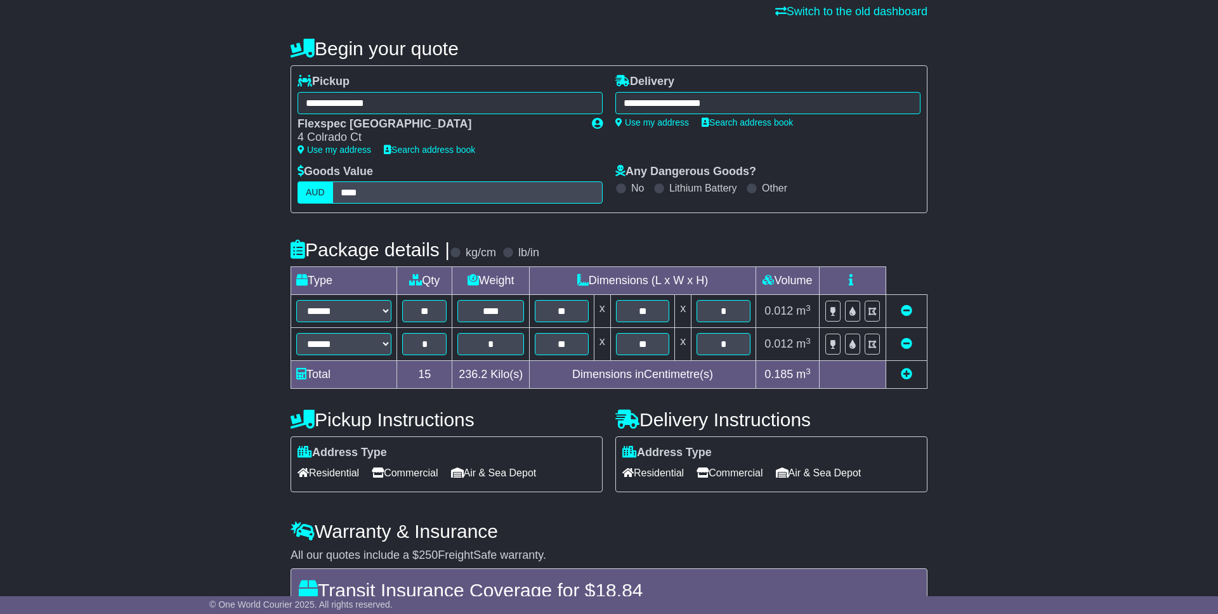 The height and width of the screenshot is (614, 1218). I want to click on label: Lithium Battery, so click(703, 188).